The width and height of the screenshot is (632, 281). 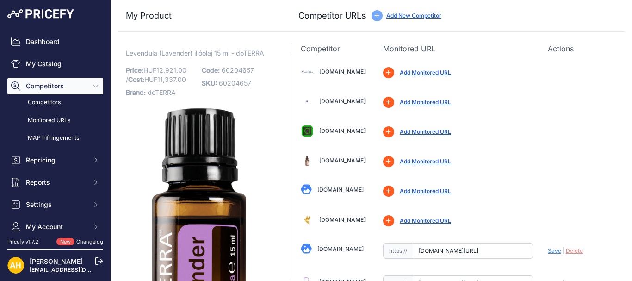 What do you see at coordinates (414, 15) in the screenshot?
I see `a: Add New Competitor` at bounding box center [414, 15].